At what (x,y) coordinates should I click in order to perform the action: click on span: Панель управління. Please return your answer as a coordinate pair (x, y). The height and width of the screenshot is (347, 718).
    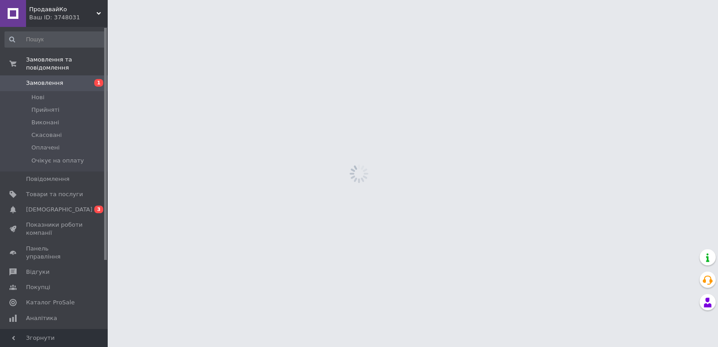
    Looking at the image, I should click on (54, 253).